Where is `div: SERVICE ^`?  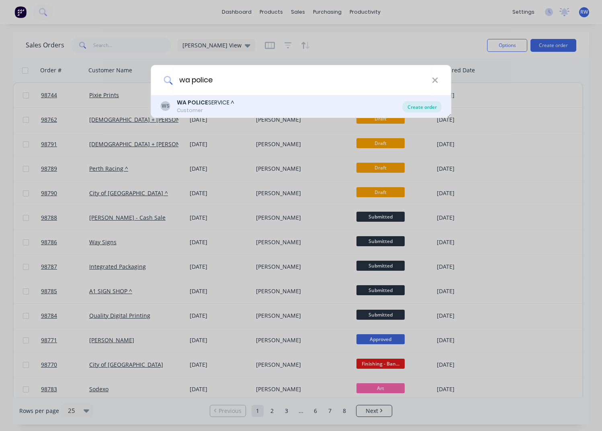 div: SERVICE ^ is located at coordinates (205, 102).